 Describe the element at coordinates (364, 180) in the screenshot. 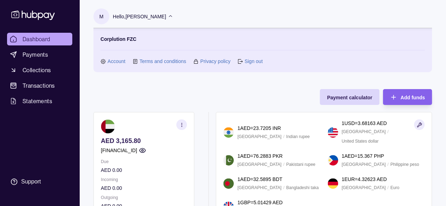

I see `p: 1 EUR = 4.32623 AED` at that location.